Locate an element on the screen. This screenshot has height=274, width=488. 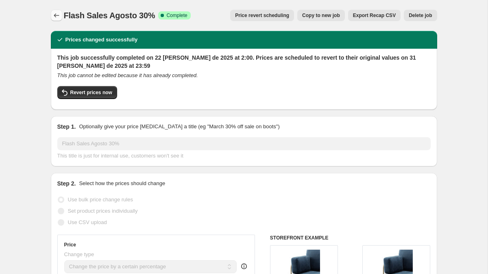
span: Export Recap CSV is located at coordinates (374, 15).